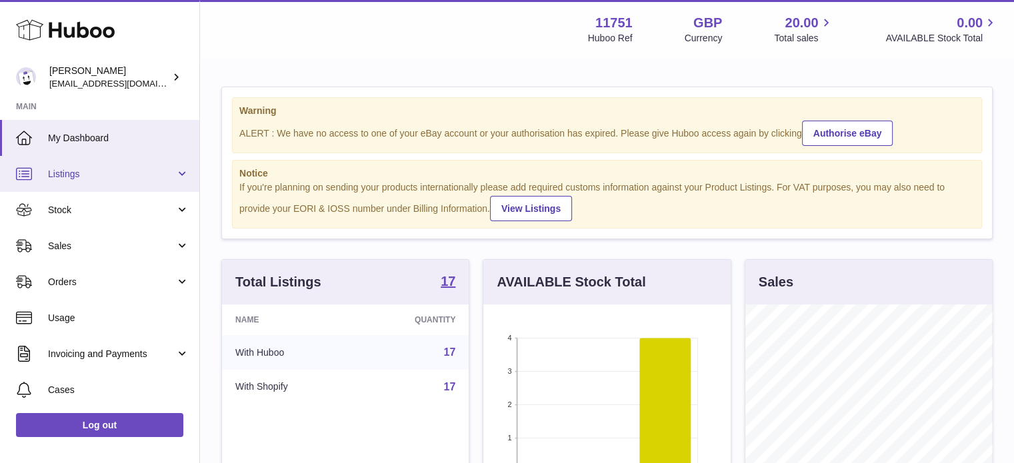 Image resolution: width=1014 pixels, height=463 pixels. I want to click on a: Log out, so click(99, 425).